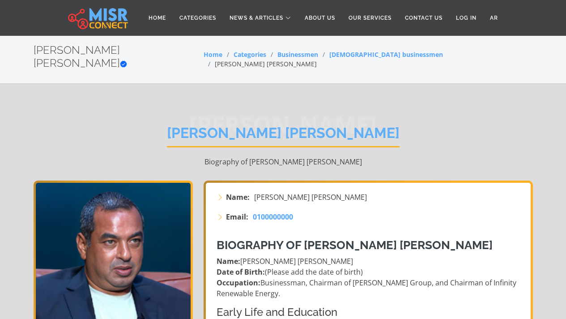 This screenshot has width=566, height=319. Describe the element at coordinates (298, 54) in the screenshot. I see `a: Businessmen` at that location.